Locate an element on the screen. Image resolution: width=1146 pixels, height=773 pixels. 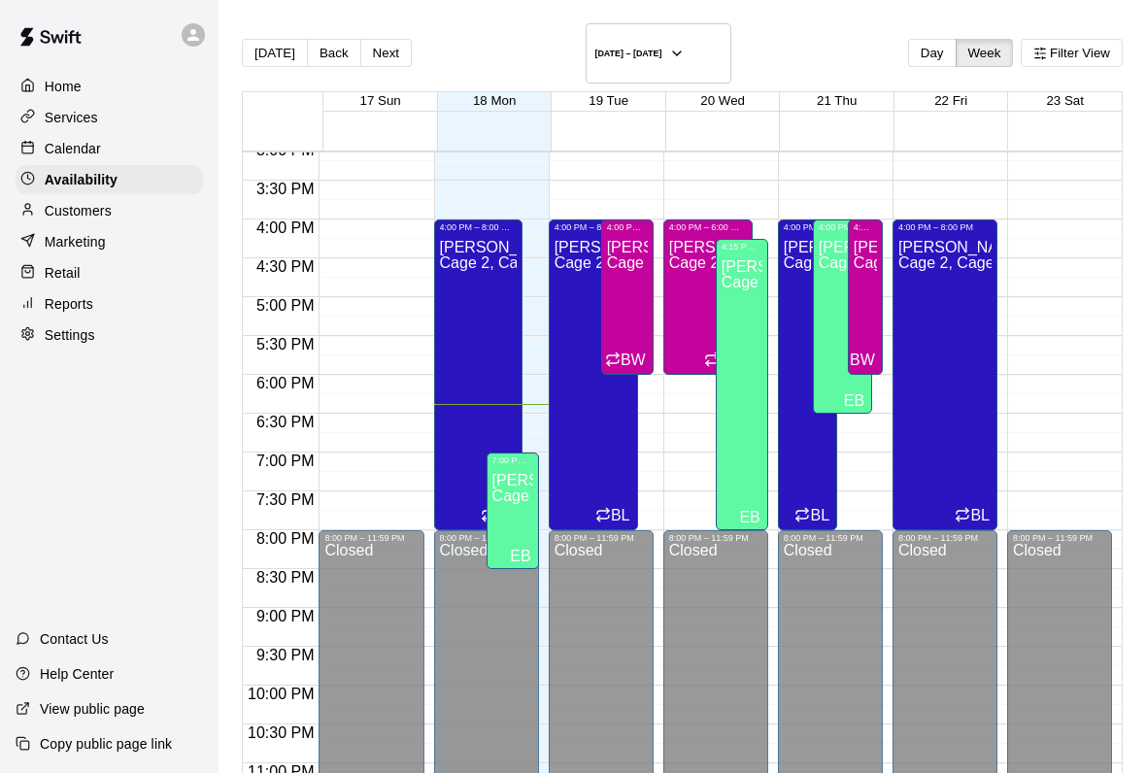
a: Availability is located at coordinates (109, 180).